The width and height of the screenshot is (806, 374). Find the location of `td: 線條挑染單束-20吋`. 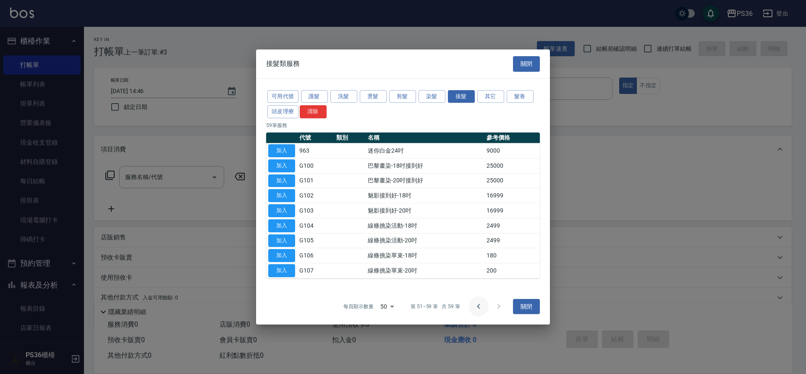

td: 線條挑染單束-20吋 is located at coordinates (425, 271).